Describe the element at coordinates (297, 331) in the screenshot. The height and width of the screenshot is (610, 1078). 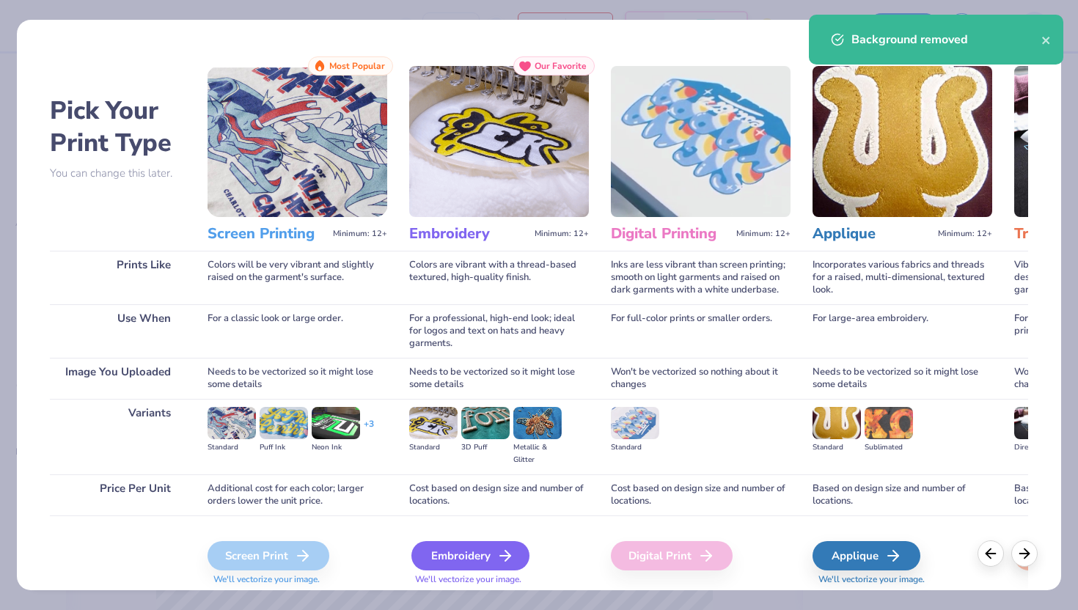
I see `div: For a classic look or large order.` at that location.